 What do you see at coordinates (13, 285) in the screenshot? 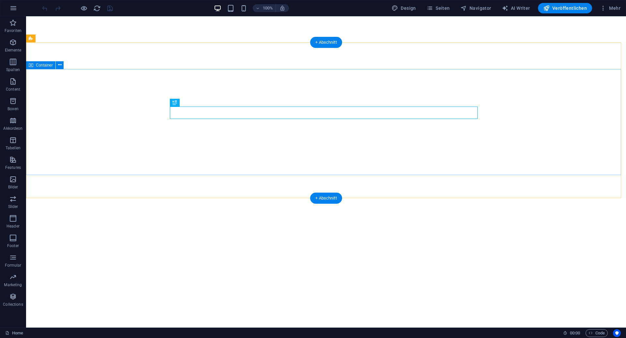
I see `p: Marketing` at bounding box center [13, 285].